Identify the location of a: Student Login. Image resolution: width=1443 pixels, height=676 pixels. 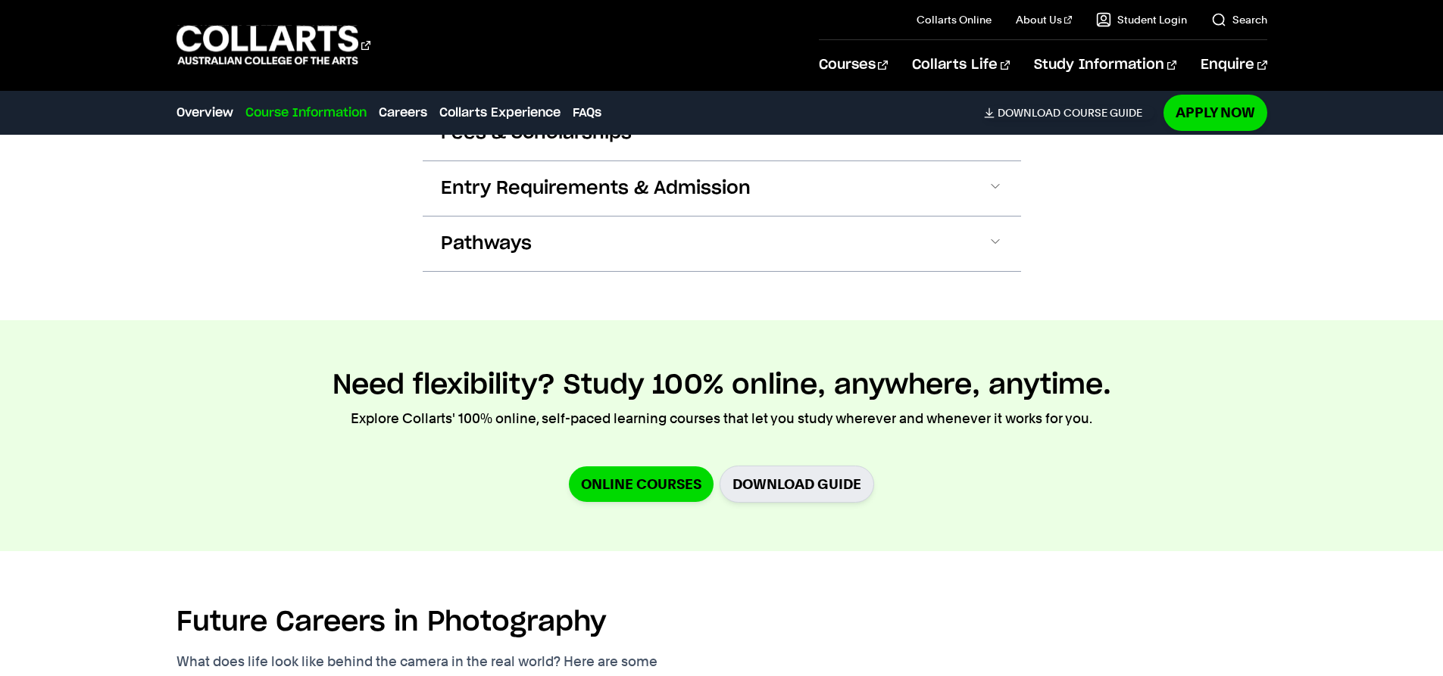
(1141, 20).